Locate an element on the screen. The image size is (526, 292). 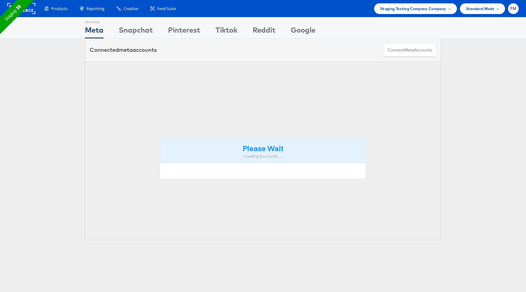
span: Reporting is located at coordinates (95, 9).